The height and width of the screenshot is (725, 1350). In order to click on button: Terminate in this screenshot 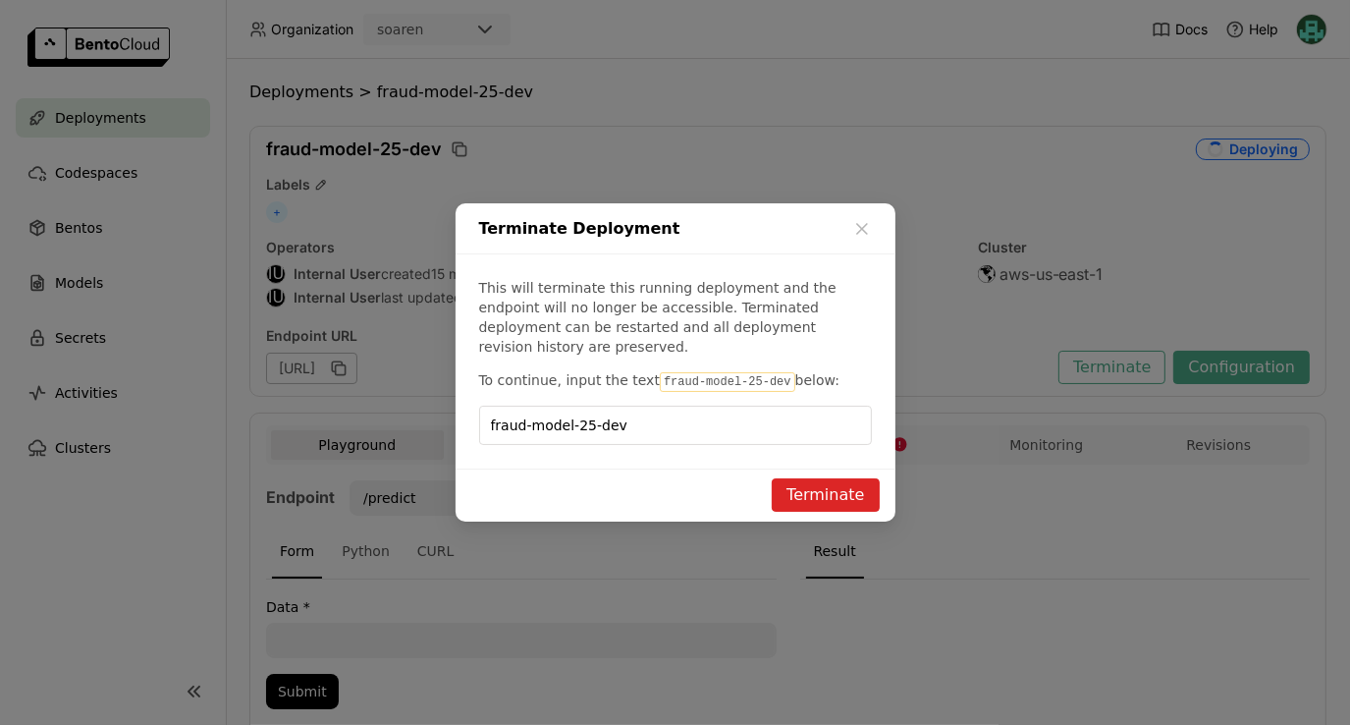, I will do `click(825, 495)`.